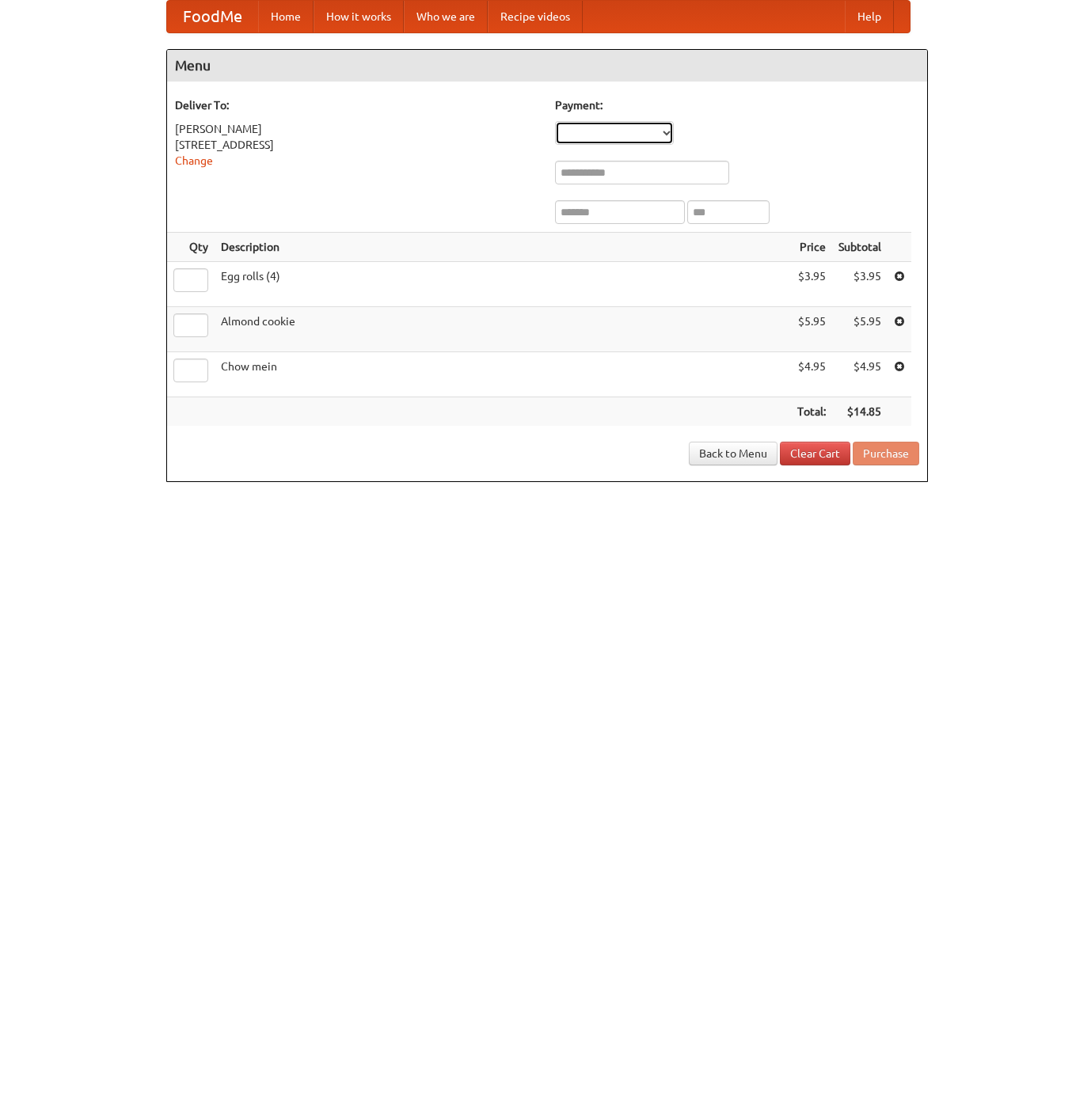 This screenshot has height=1120, width=1076. I want to click on button: Purchase, so click(886, 454).